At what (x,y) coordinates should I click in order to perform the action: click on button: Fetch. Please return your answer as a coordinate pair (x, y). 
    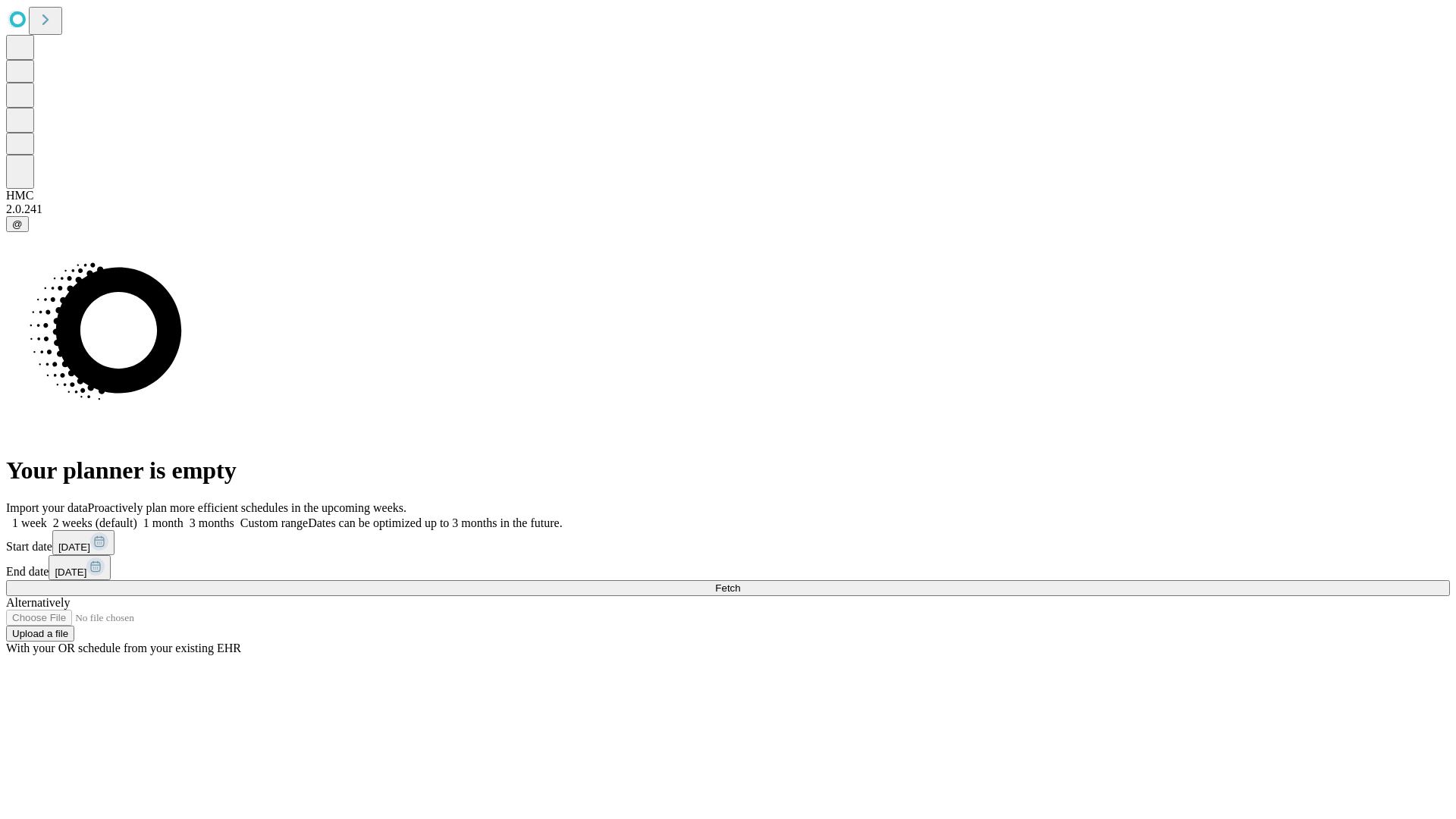
    Looking at the image, I should click on (728, 588).